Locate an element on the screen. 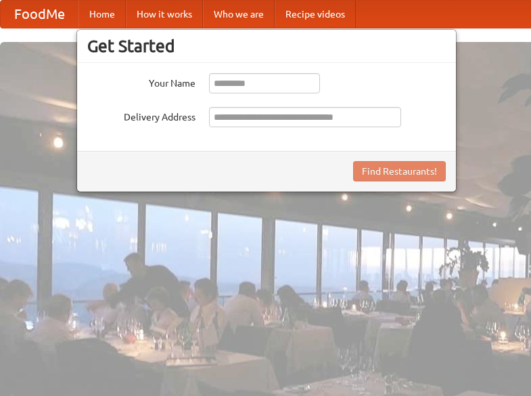 This screenshot has width=531, height=396. label: Your Name is located at coordinates (141, 81).